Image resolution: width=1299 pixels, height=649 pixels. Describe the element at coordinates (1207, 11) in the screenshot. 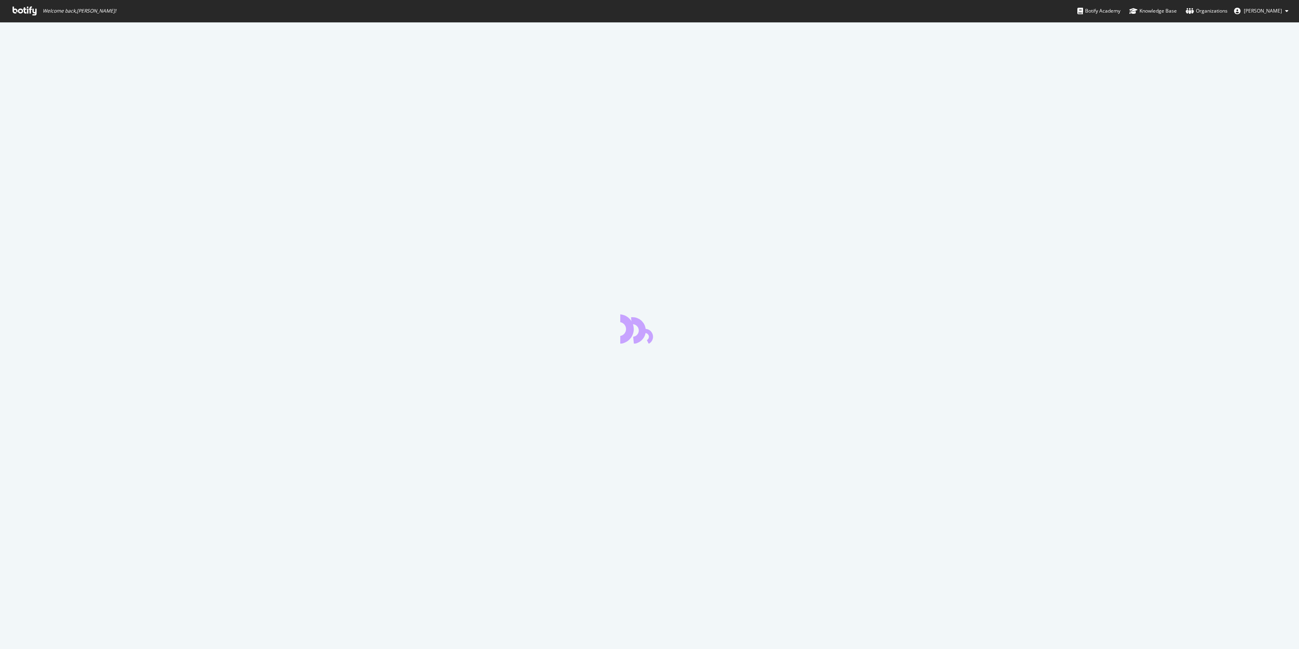

I see `div: Organizations` at that location.